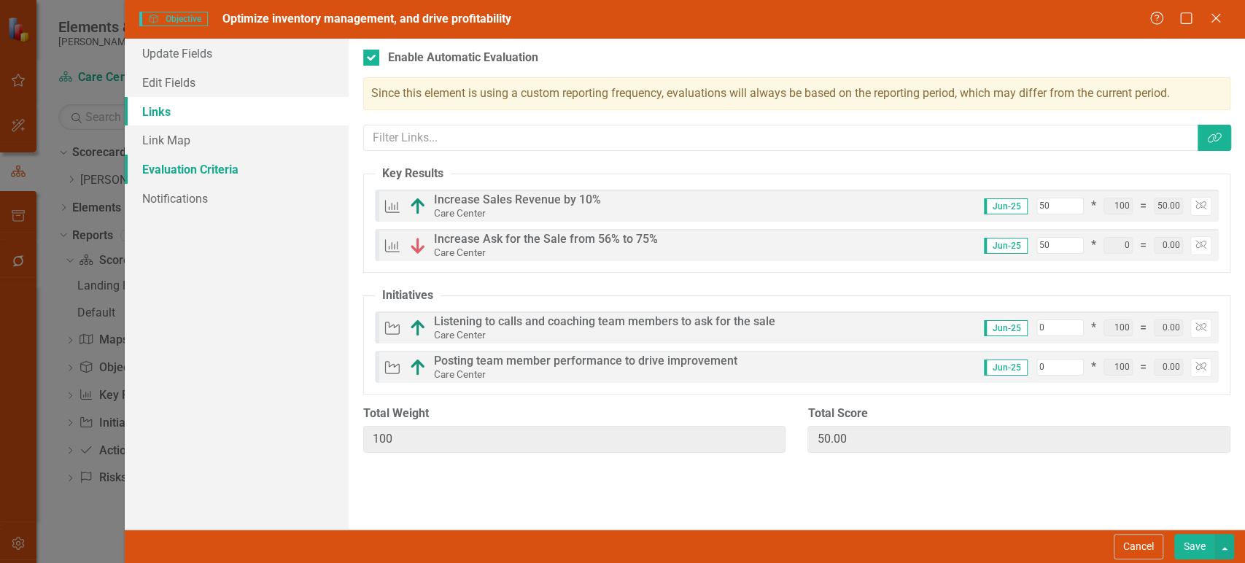  What do you see at coordinates (236, 169) in the screenshot?
I see `a: Evaluation Criteria` at bounding box center [236, 169].